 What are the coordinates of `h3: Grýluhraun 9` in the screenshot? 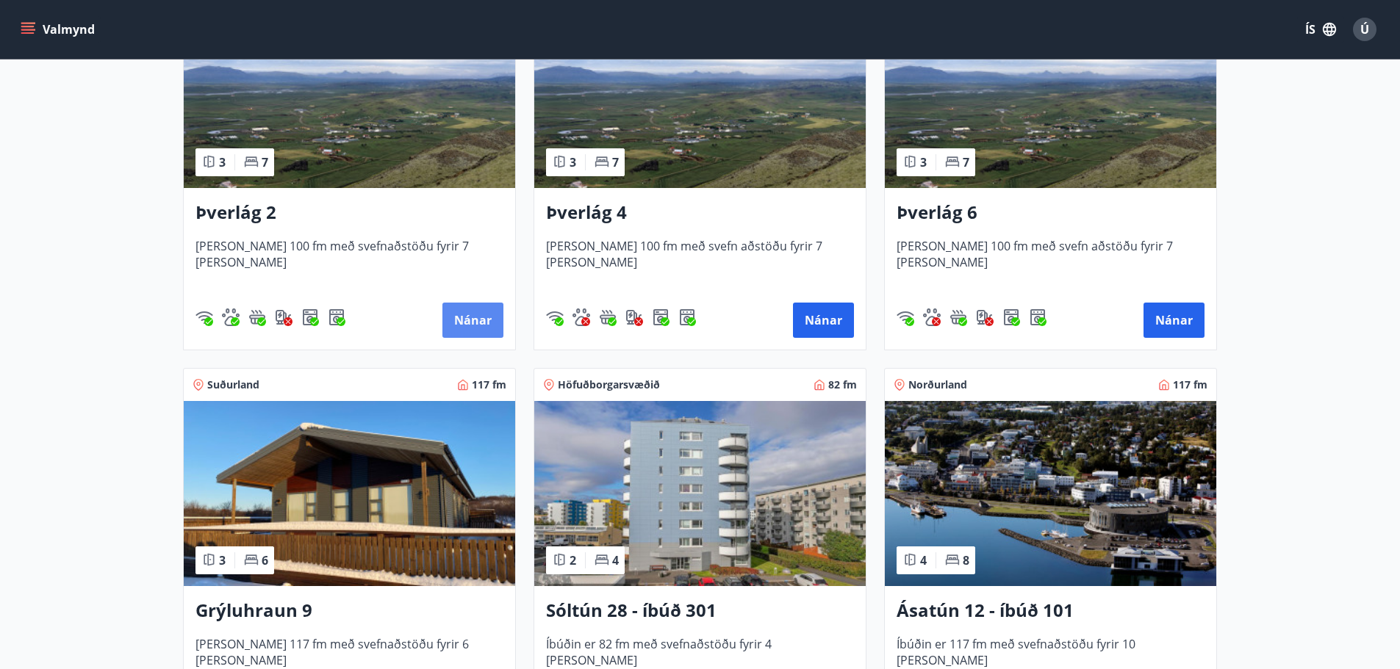 It's located at (349, 611).